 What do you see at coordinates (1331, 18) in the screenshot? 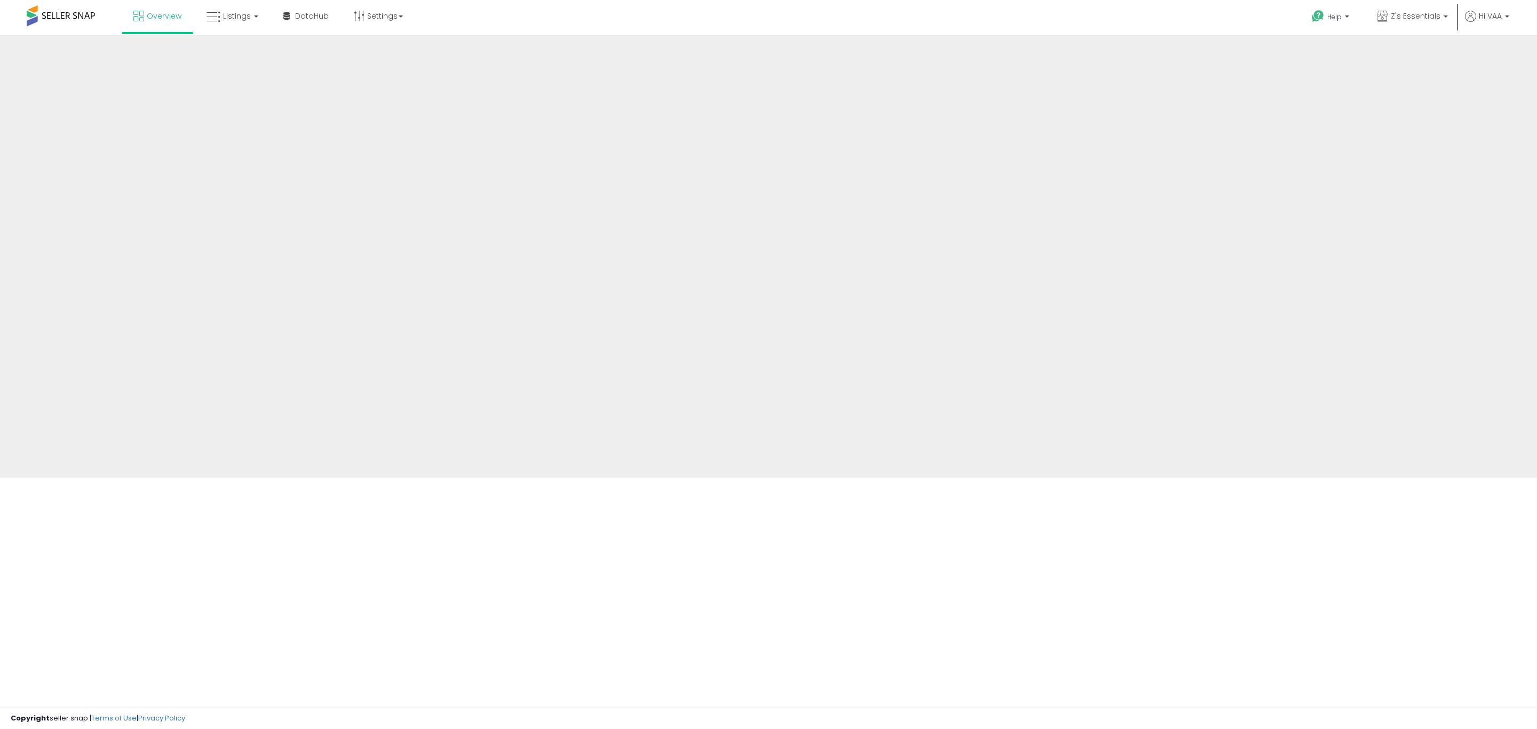
I see `a: Help` at bounding box center [1331, 18].